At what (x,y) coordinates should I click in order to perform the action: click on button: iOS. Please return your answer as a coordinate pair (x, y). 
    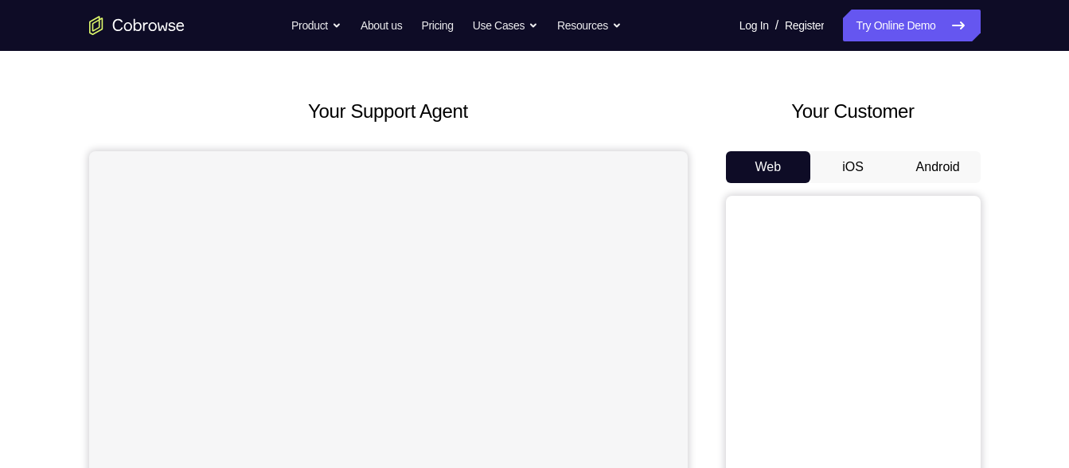
    Looking at the image, I should click on (852, 167).